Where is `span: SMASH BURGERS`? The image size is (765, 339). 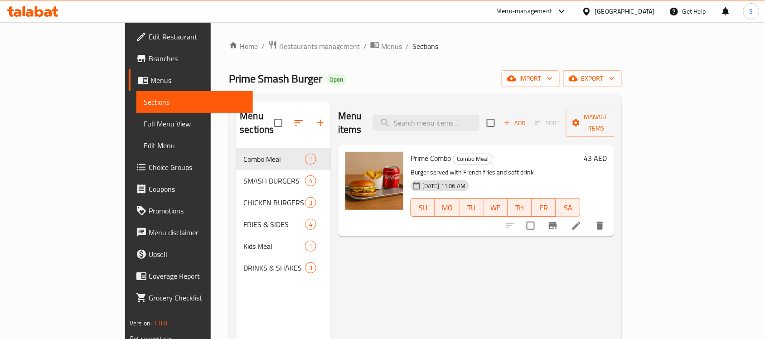 span: SMASH BURGERS is located at coordinates (274, 181).